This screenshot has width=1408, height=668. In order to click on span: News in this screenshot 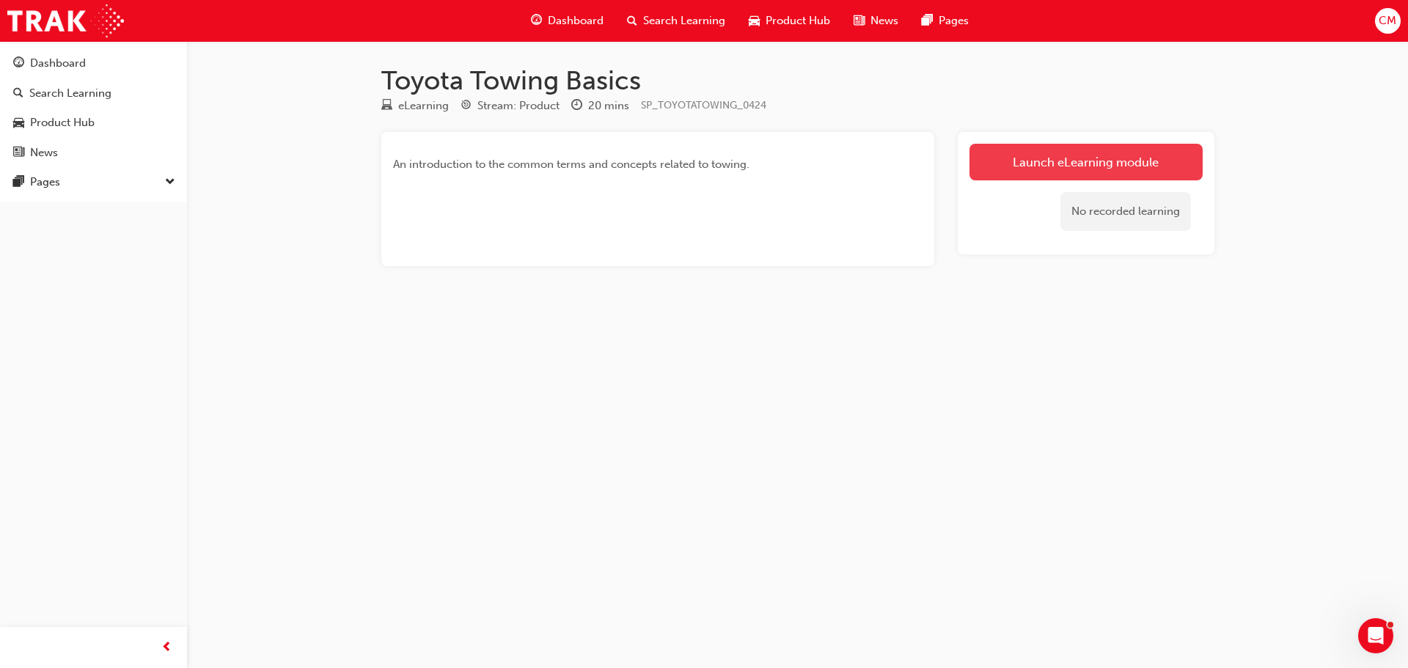, I will do `click(885, 21)`.